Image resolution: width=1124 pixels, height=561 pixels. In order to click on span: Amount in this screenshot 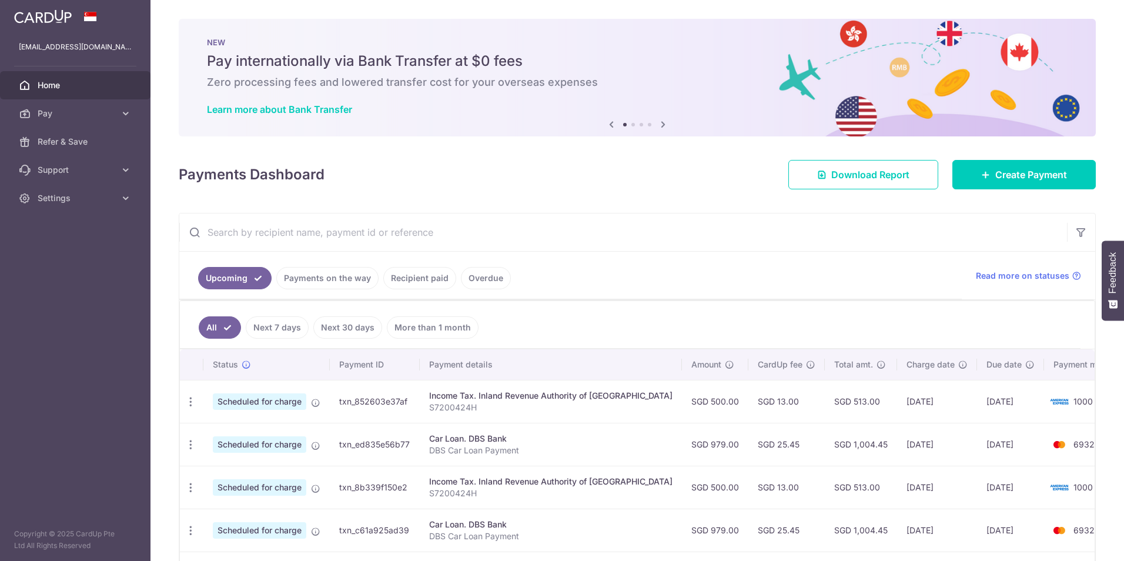, I will do `click(706, 364)`.